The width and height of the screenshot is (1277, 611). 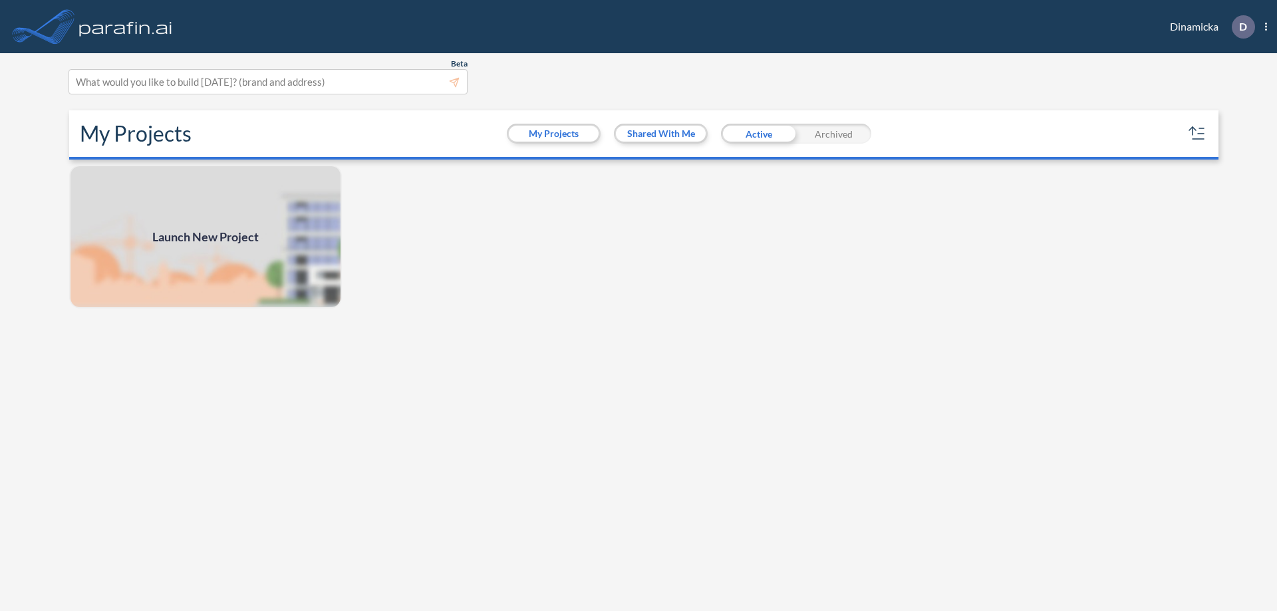 What do you see at coordinates (136, 134) in the screenshot?
I see `h2: My Projects` at bounding box center [136, 134].